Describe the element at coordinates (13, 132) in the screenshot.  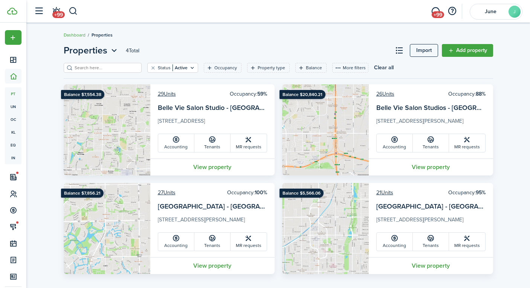
I see `span: kl` at that location.